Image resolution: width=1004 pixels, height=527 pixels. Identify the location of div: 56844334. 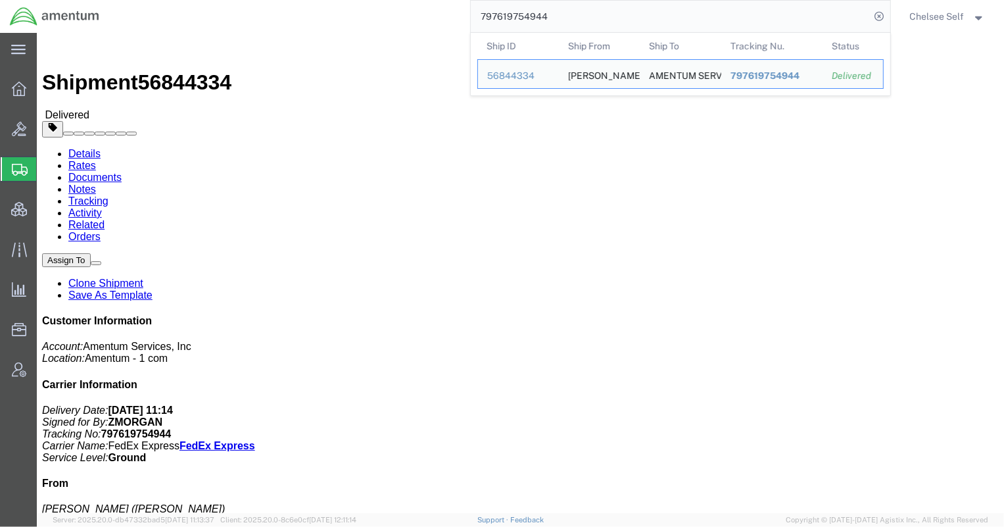
(518, 76).